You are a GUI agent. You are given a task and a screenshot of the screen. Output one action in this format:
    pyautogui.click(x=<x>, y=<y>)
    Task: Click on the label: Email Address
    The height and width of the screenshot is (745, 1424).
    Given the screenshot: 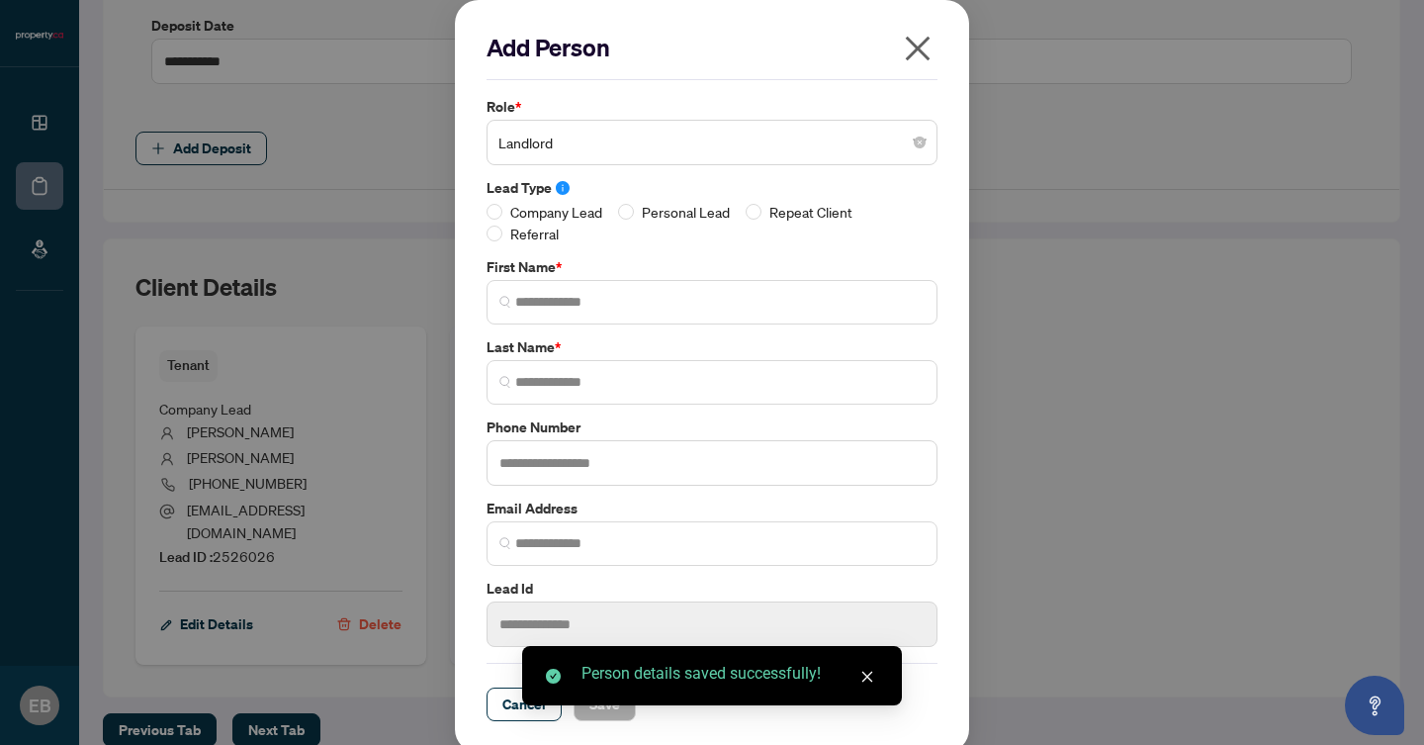 What is the action you would take?
    pyautogui.click(x=712, y=508)
    